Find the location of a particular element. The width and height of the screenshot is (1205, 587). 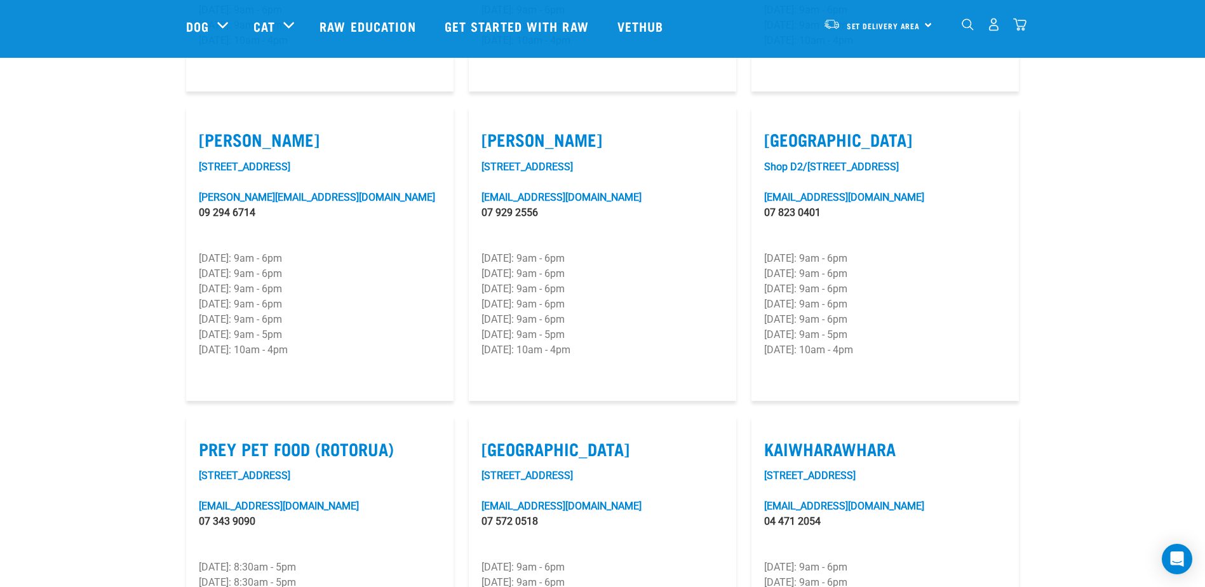

a: 07 343 9090 is located at coordinates (227, 521).